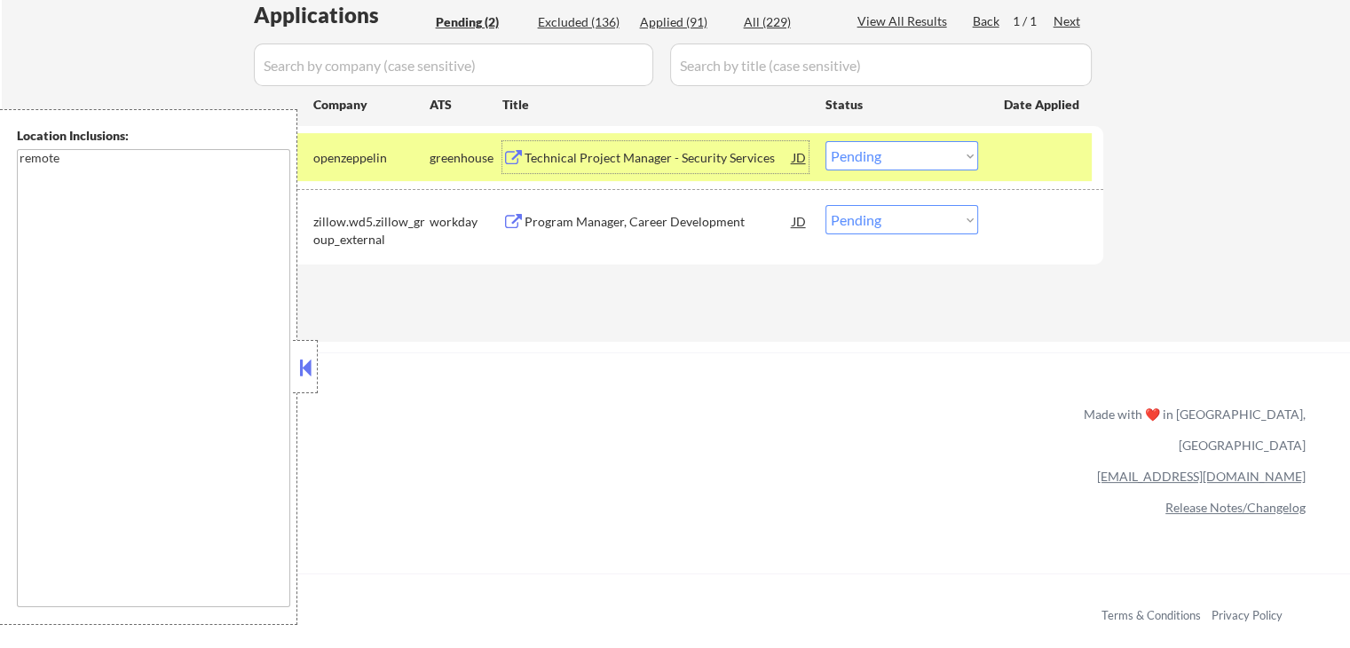  What do you see at coordinates (684, 22) in the screenshot?
I see `div: Applied (91)` at bounding box center [684, 22].